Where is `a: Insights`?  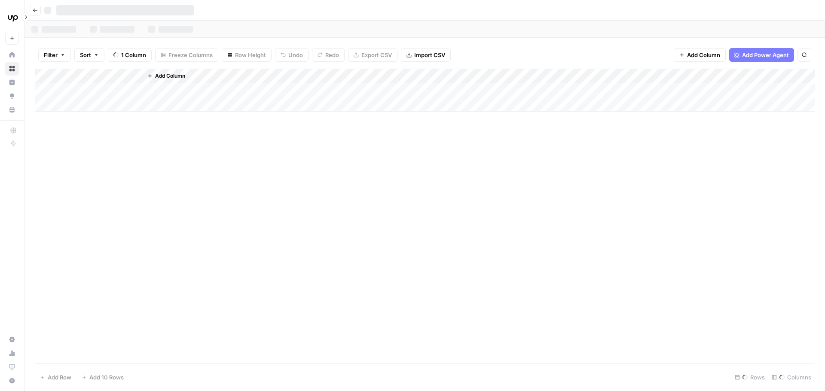 a: Insights is located at coordinates (12, 82).